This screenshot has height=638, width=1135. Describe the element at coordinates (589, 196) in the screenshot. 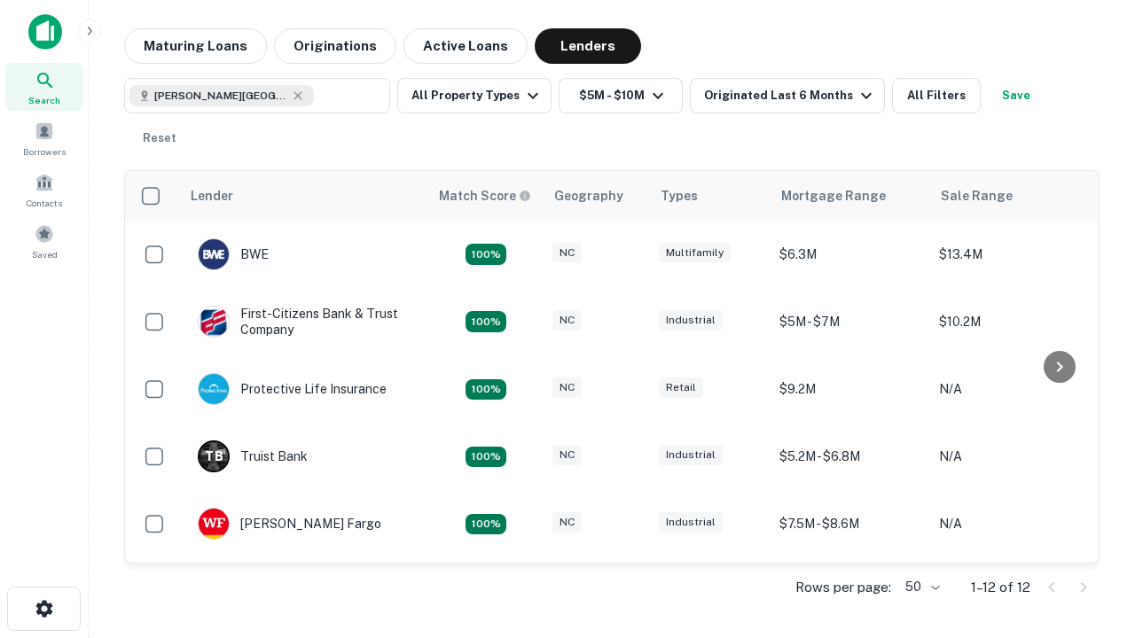

I see `div: Geography` at that location.